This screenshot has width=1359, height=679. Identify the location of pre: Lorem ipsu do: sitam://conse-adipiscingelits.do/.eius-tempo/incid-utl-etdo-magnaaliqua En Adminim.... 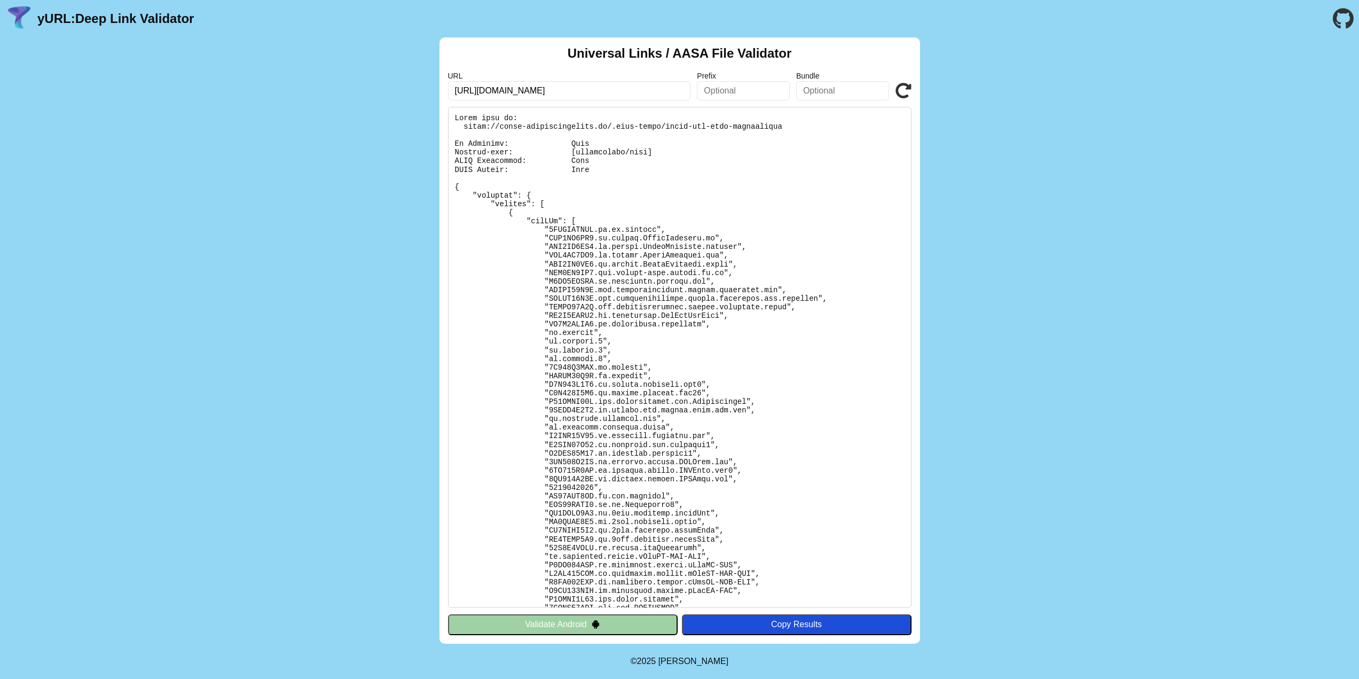
(680, 357).